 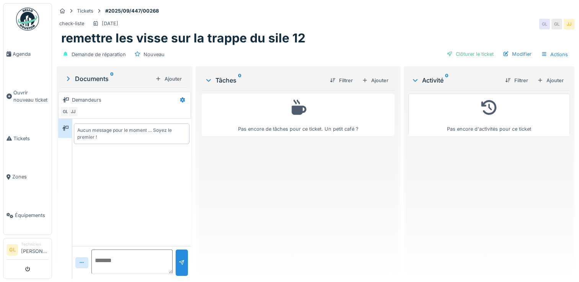 I want to click on div: Documents, so click(x=108, y=79).